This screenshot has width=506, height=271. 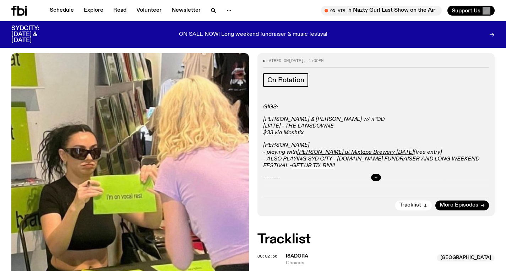 What do you see at coordinates (283, 133) in the screenshot?
I see `a: $33 via Moshtix` at bounding box center [283, 133].